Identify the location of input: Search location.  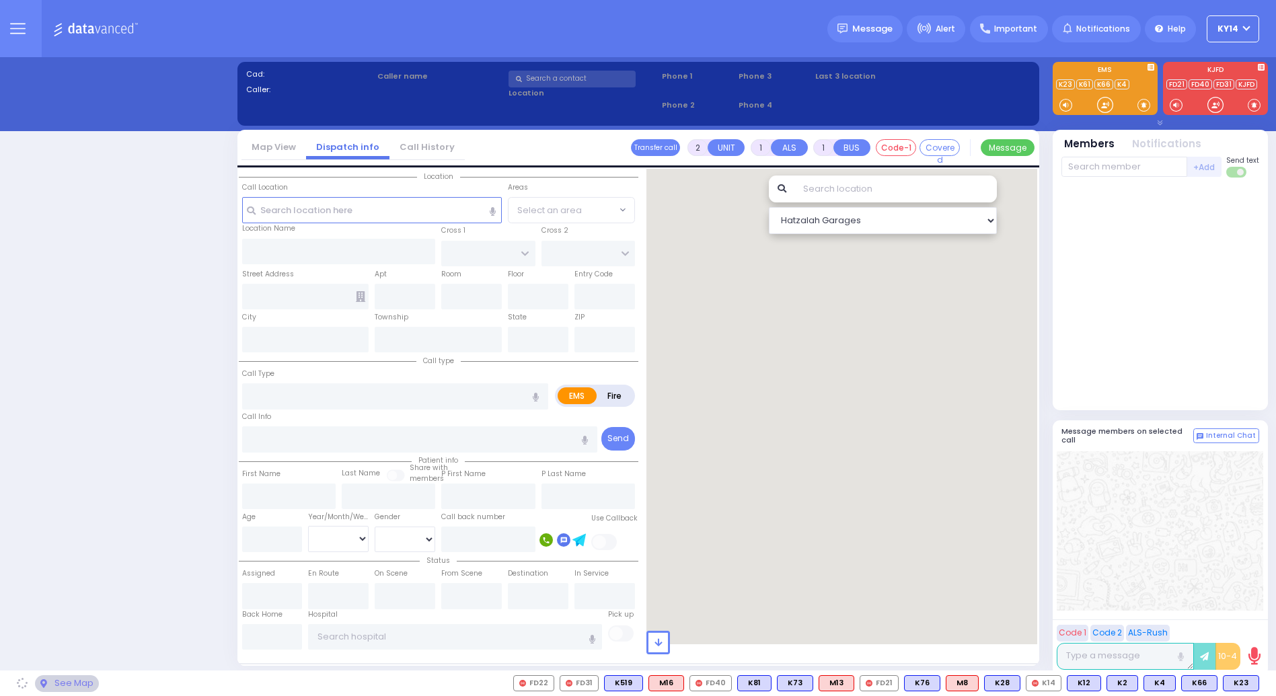
(895, 189).